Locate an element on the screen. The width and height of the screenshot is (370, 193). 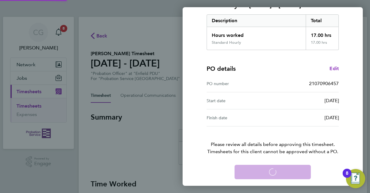
span: Edit is located at coordinates (334, 68).